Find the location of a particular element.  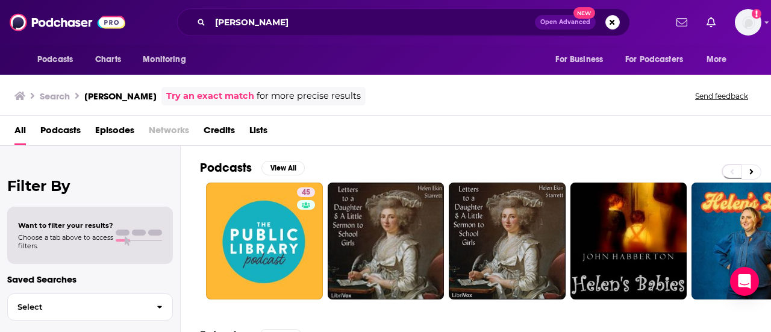

h2: Podcasts is located at coordinates (226, 168).